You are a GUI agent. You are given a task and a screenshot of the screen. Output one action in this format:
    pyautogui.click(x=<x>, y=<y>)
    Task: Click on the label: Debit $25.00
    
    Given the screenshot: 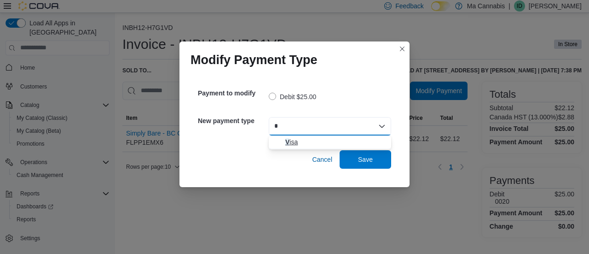 What is the action you would take?
    pyautogui.click(x=292, y=97)
    